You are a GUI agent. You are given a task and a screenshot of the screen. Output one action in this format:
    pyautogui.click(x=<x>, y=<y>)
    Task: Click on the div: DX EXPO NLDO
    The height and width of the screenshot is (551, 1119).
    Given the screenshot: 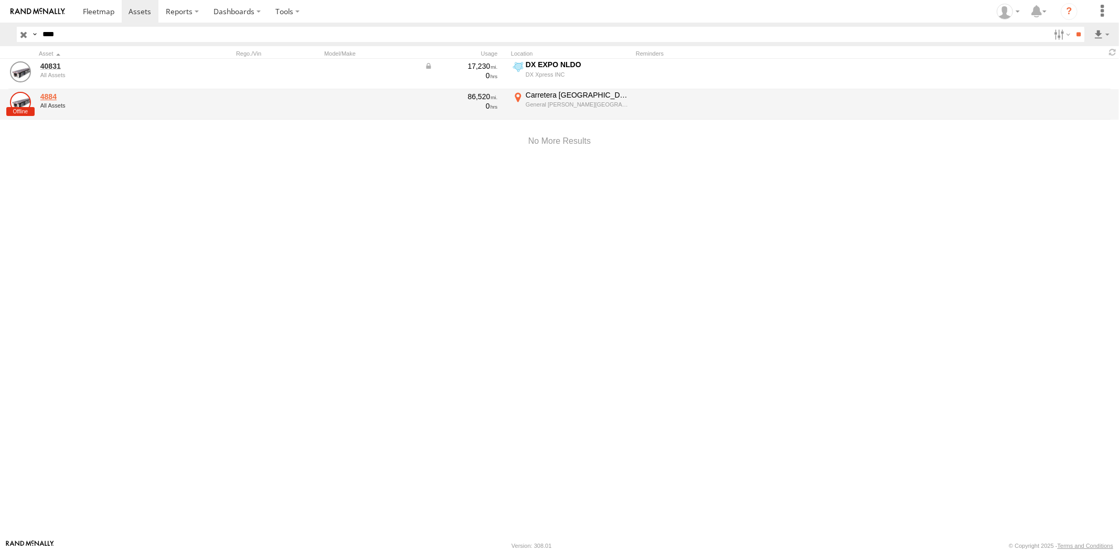 What is the action you would take?
    pyautogui.click(x=578, y=65)
    